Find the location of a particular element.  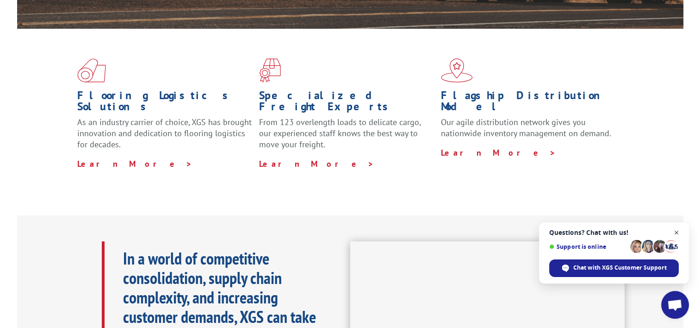

img: xgs-icon-total-supply-chain-intelligence-red is located at coordinates (92, 70).